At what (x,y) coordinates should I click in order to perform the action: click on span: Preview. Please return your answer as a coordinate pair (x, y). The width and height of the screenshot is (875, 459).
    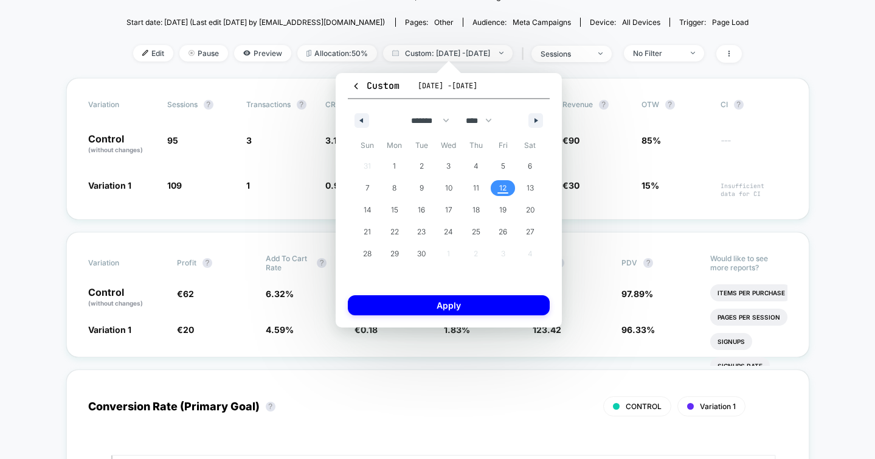
    Looking at the image, I should click on (263, 53).